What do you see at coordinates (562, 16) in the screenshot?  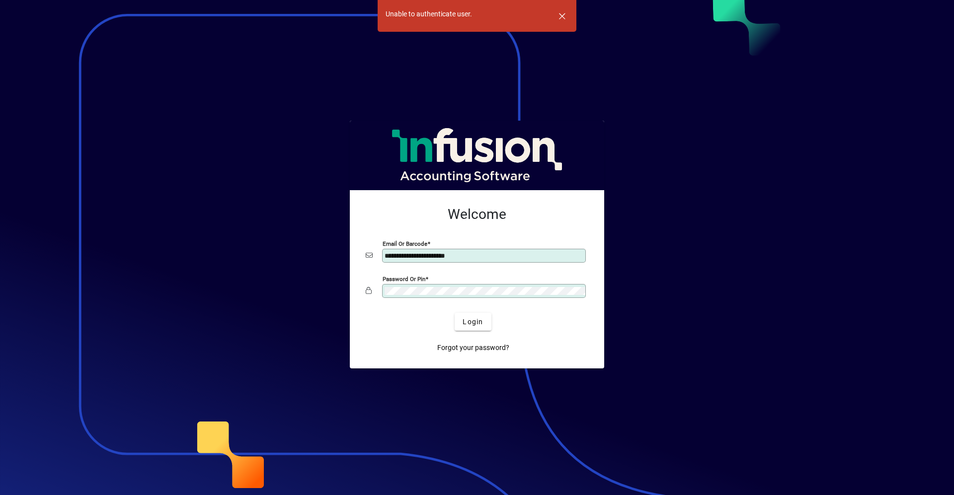 I see `button: Dismiss` at bounding box center [562, 16].